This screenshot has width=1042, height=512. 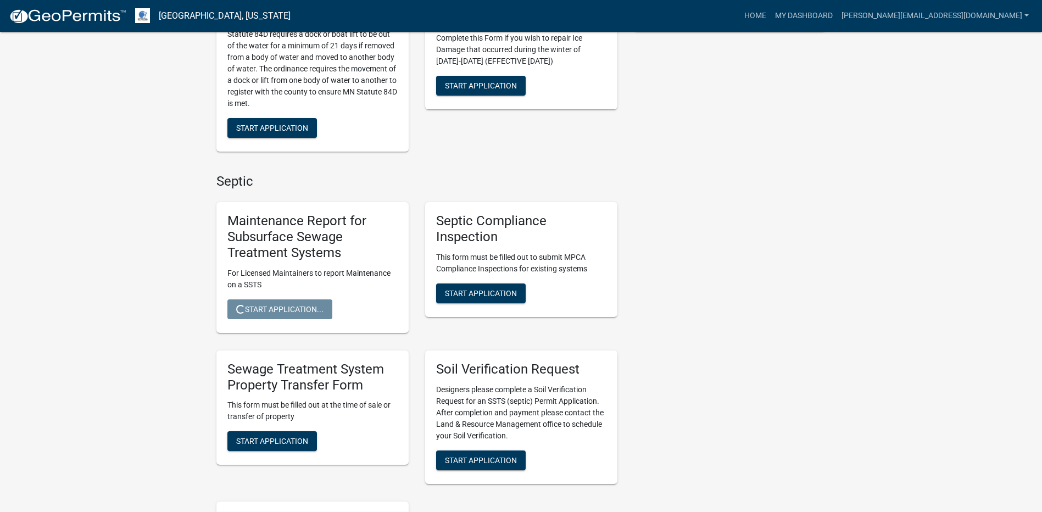 I want to click on button: Start Application..., so click(x=280, y=309).